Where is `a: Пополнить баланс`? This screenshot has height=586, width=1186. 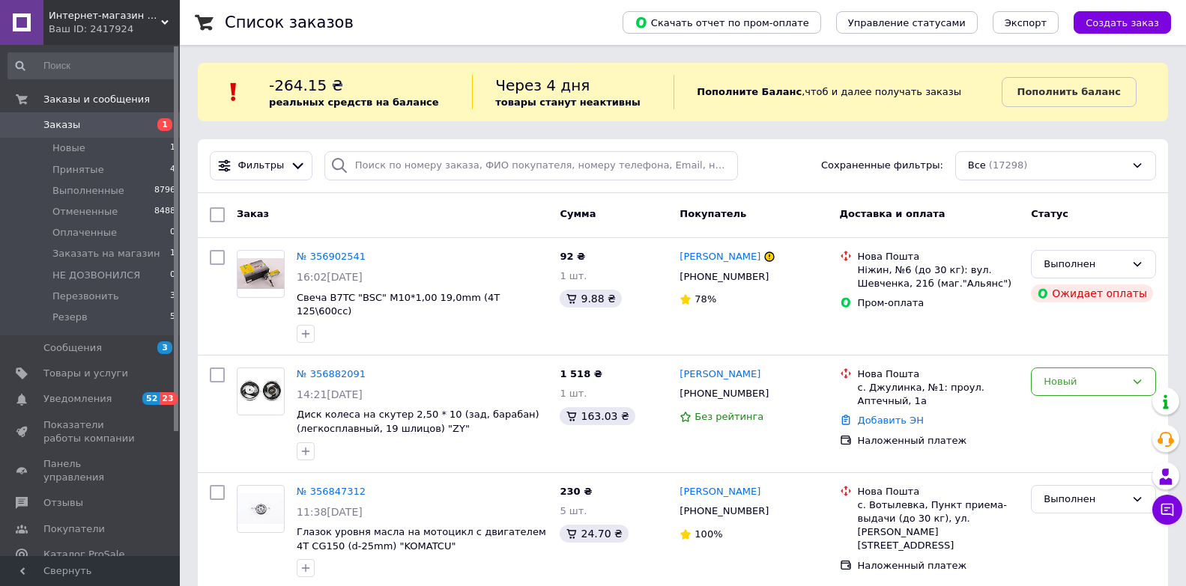
a: Пополнить баланс is located at coordinates (1069, 92).